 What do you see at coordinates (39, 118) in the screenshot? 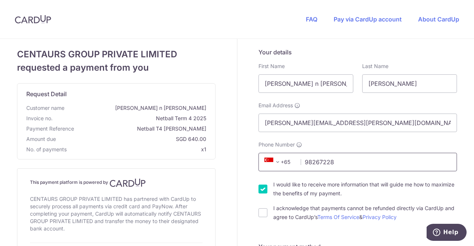
I see `span: Invoice no.` at bounding box center [39, 118].